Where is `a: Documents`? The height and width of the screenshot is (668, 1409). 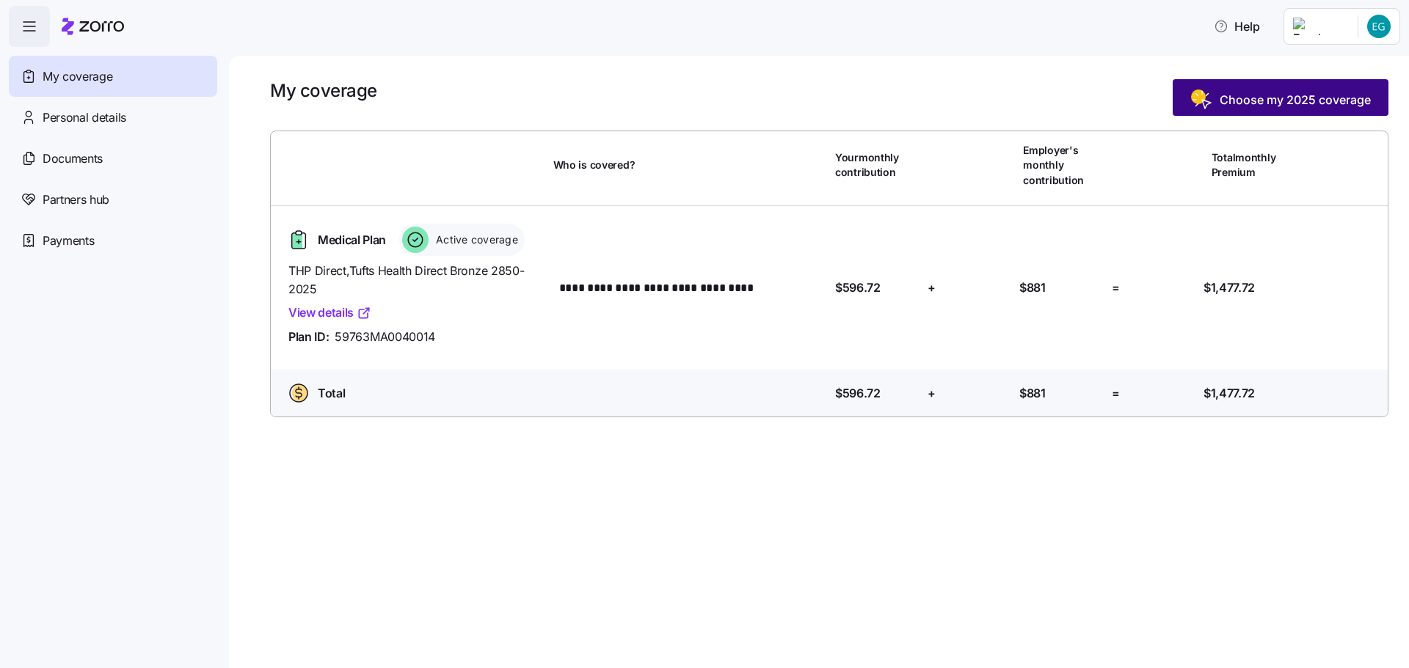
a: Documents is located at coordinates (113, 158).